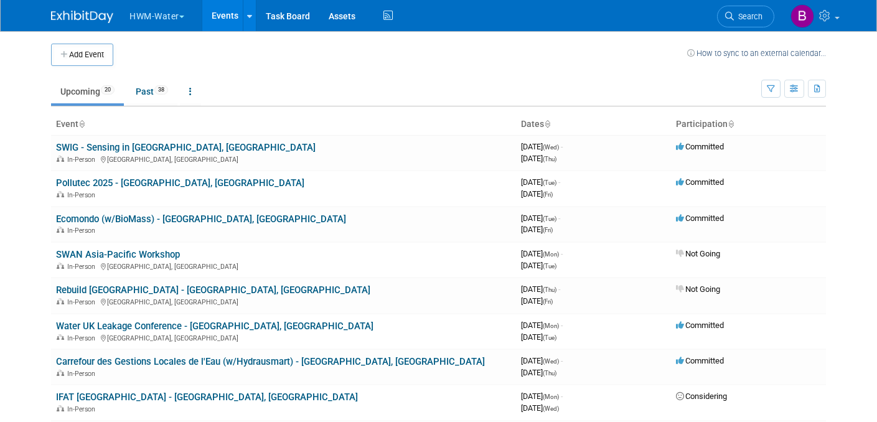 The height and width of the screenshot is (422, 877). I want to click on span: 20, so click(108, 90).